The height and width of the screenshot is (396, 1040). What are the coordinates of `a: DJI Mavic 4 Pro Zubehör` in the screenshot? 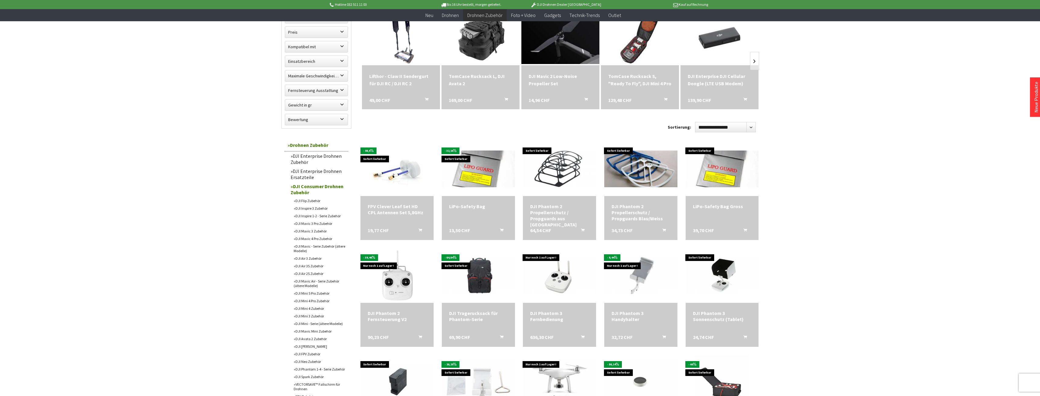 It's located at (320, 239).